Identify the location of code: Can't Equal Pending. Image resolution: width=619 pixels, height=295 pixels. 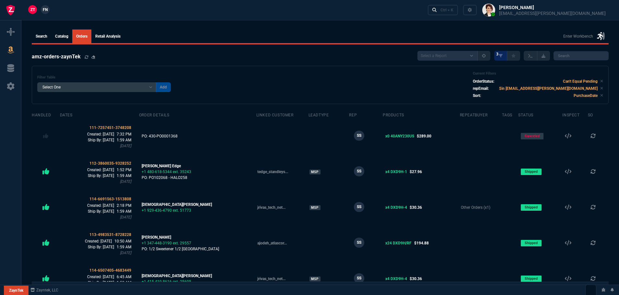
(580, 81).